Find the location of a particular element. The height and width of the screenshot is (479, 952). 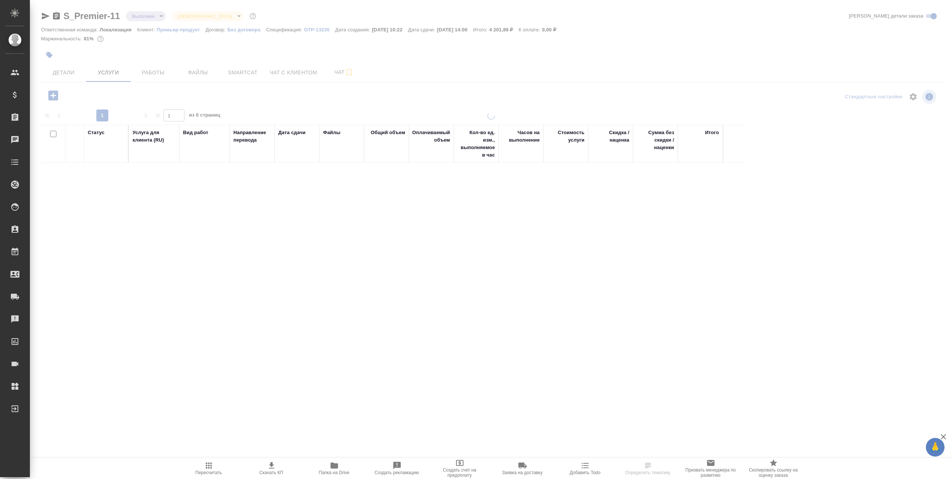

div: Итого is located at coordinates (712, 133).